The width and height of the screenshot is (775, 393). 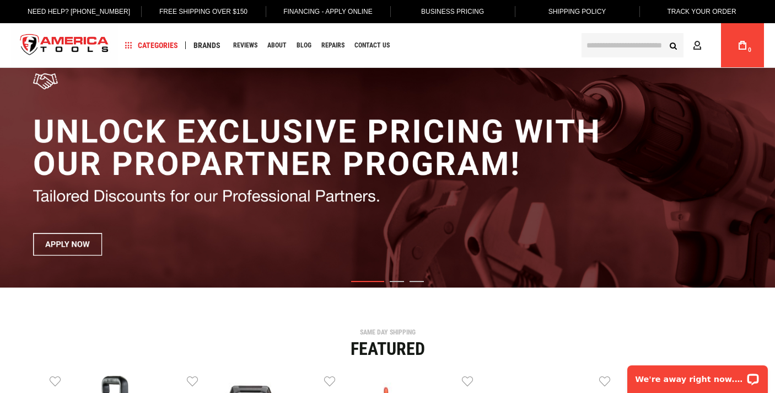 What do you see at coordinates (333, 45) in the screenshot?
I see `span: Repairs` at bounding box center [333, 45].